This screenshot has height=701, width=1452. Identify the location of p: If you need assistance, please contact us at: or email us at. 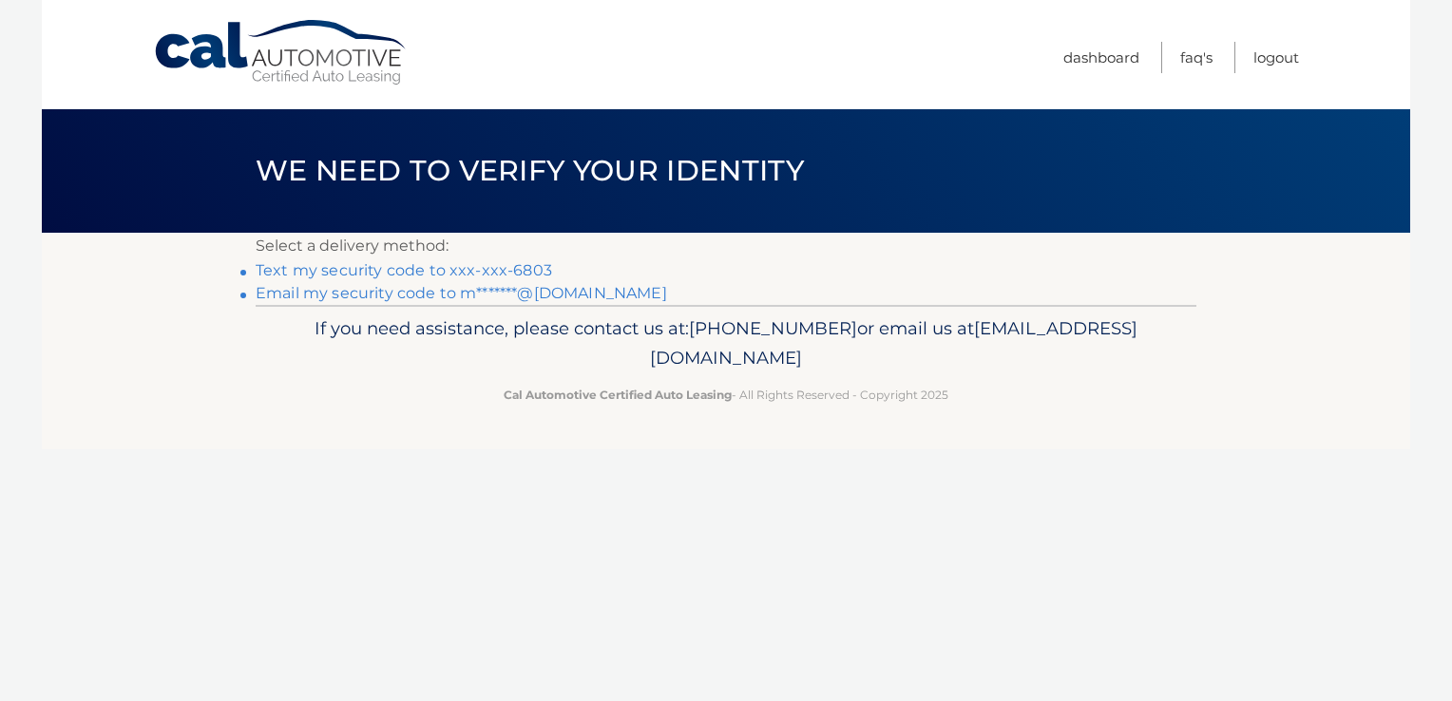
(726, 344).